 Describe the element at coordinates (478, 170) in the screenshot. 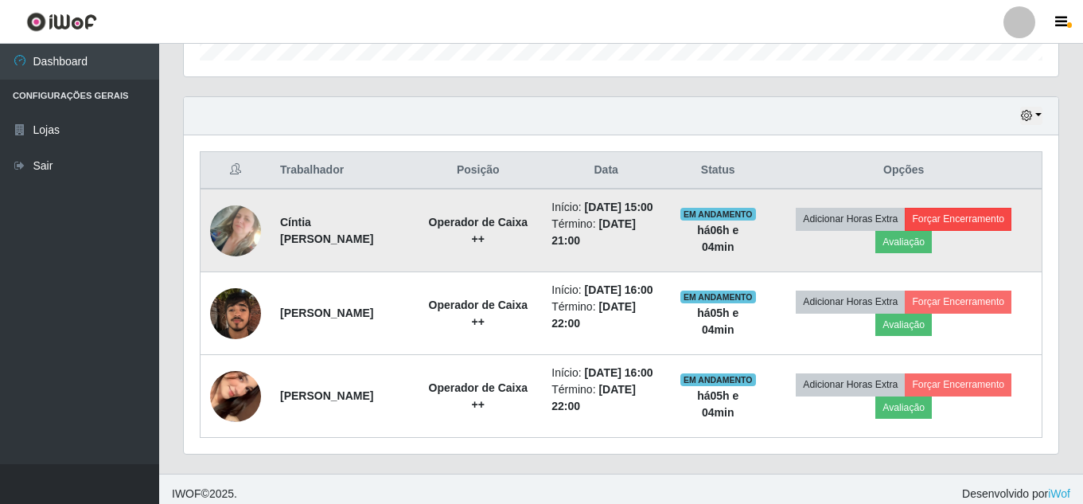

I see `th: Posição` at that location.